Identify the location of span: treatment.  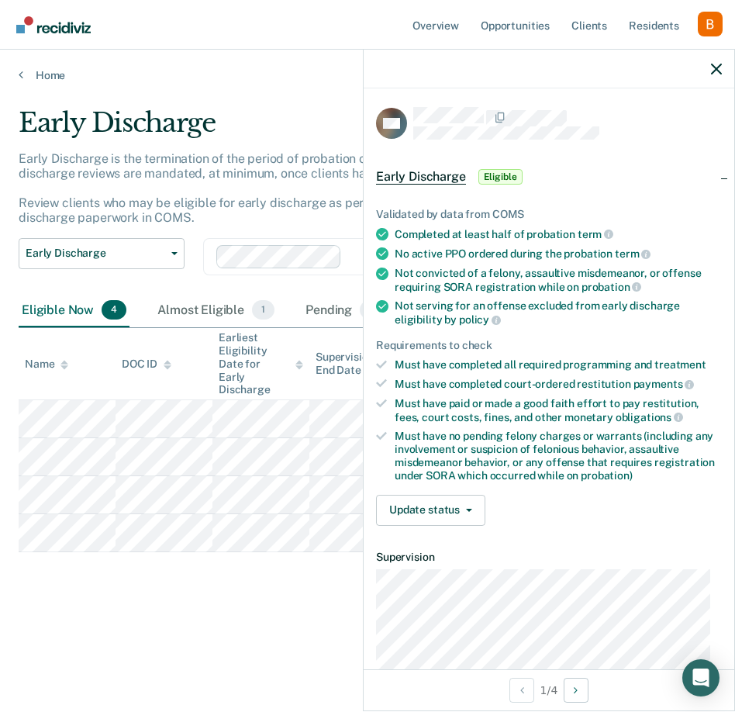
(680, 364).